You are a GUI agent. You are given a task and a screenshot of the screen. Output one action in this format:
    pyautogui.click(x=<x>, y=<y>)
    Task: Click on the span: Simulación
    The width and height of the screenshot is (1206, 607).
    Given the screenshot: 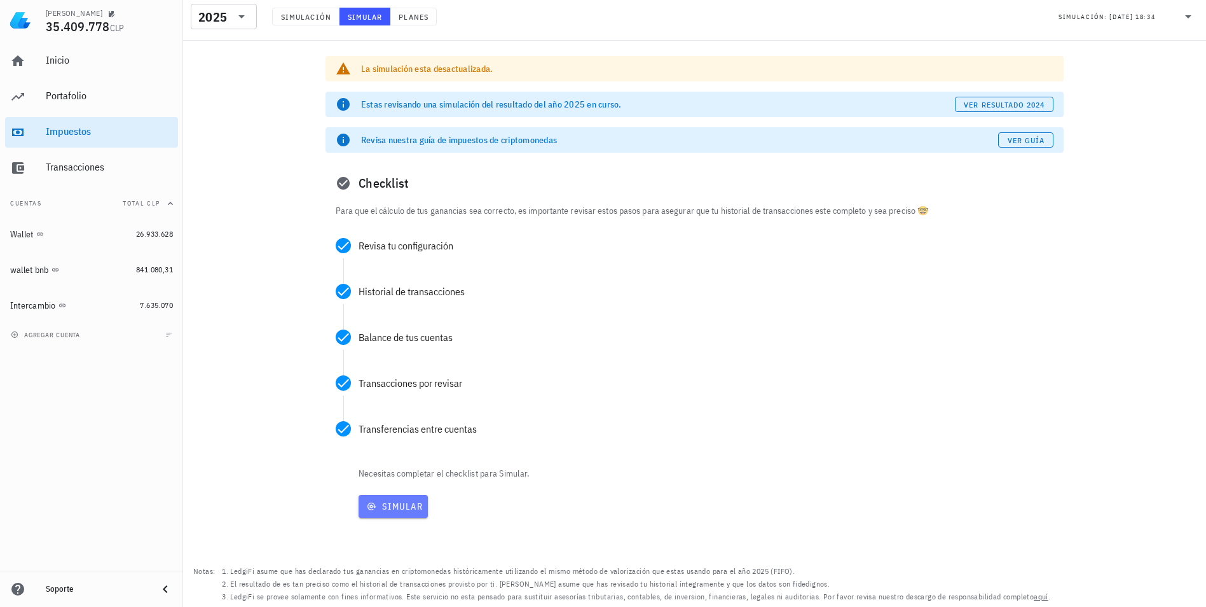 What is the action you would take?
    pyautogui.click(x=306, y=17)
    